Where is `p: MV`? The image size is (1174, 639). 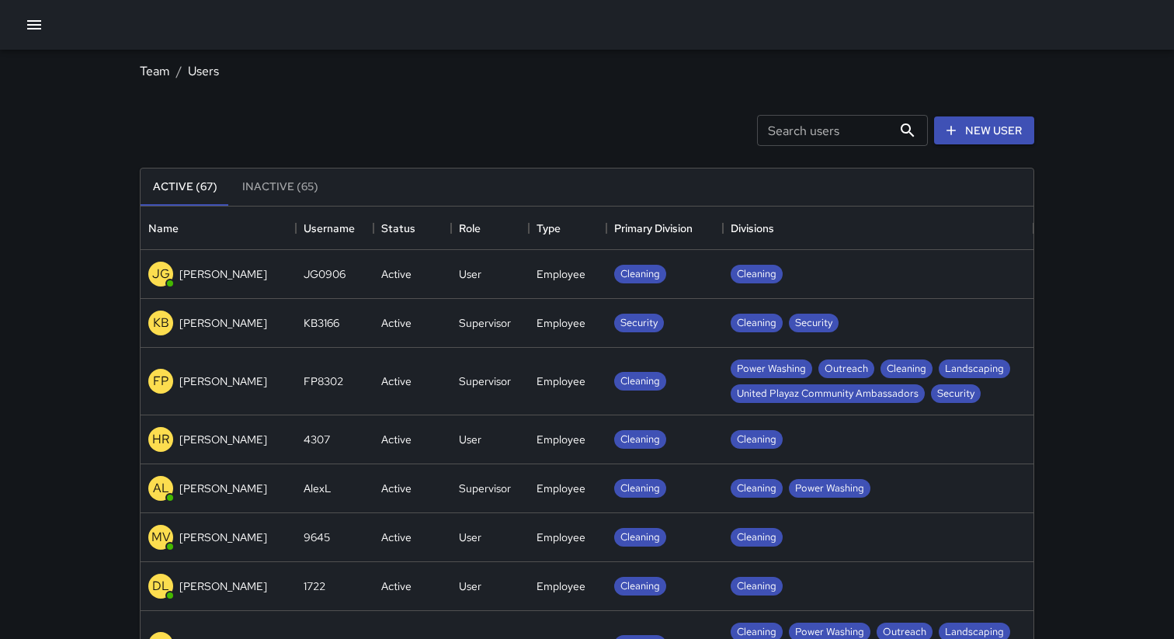
p: MV is located at coordinates (161, 537).